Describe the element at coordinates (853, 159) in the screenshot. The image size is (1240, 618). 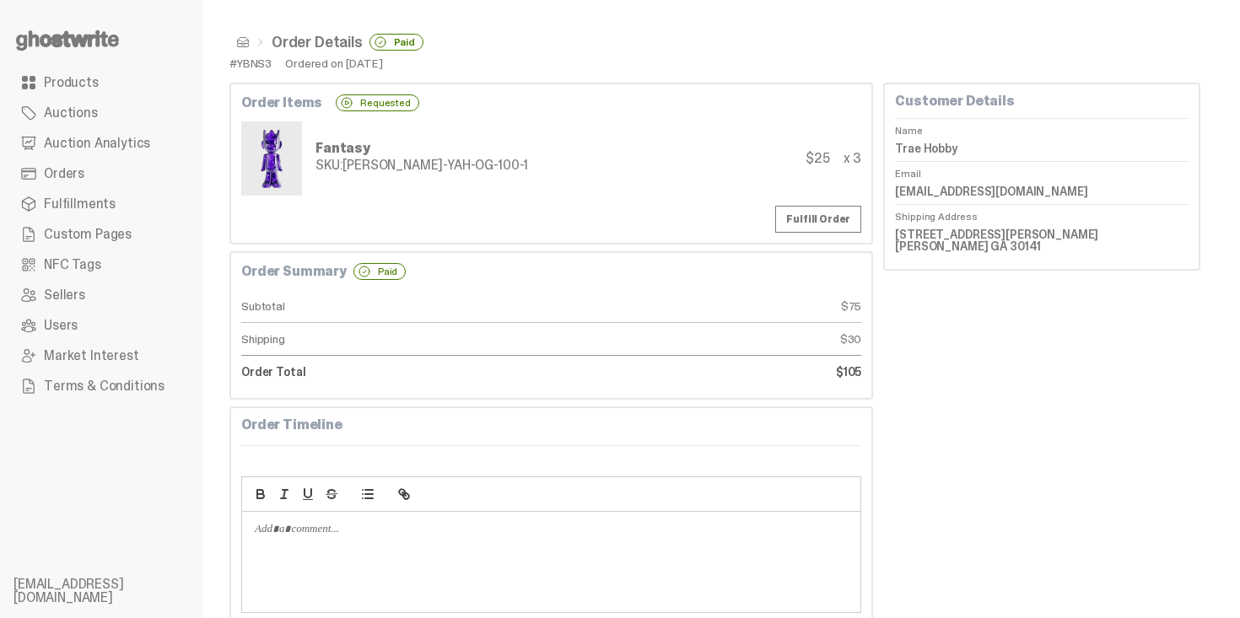
I see `div: x 3` at that location.